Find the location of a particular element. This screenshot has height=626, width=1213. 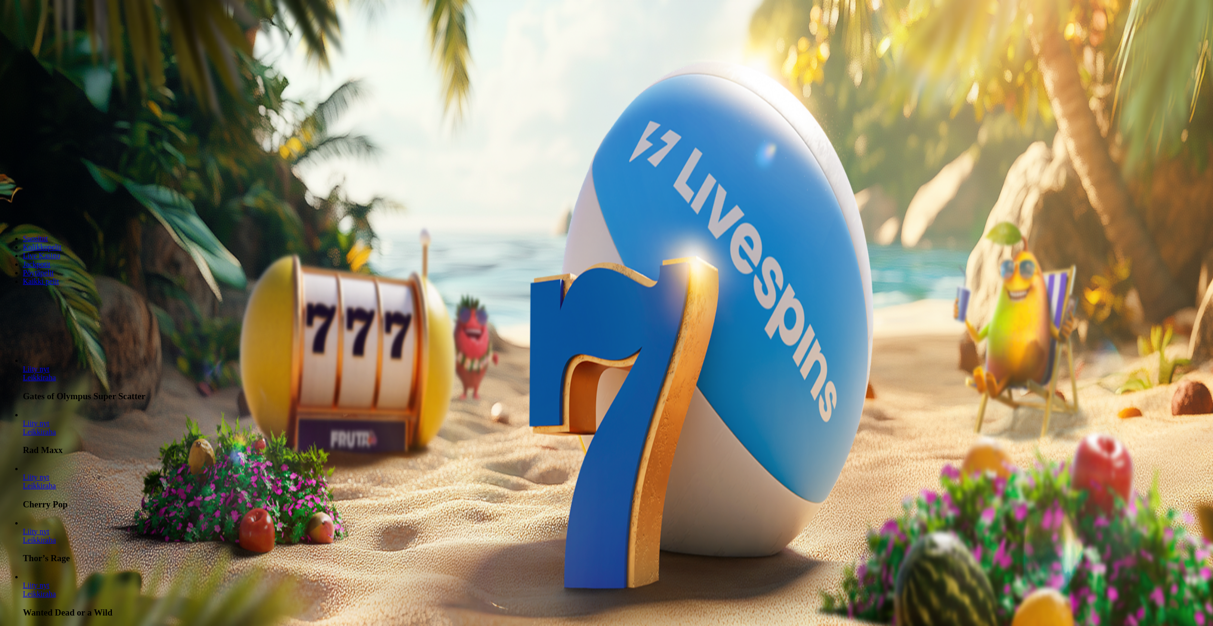

span: Suositut is located at coordinates (35, 238).